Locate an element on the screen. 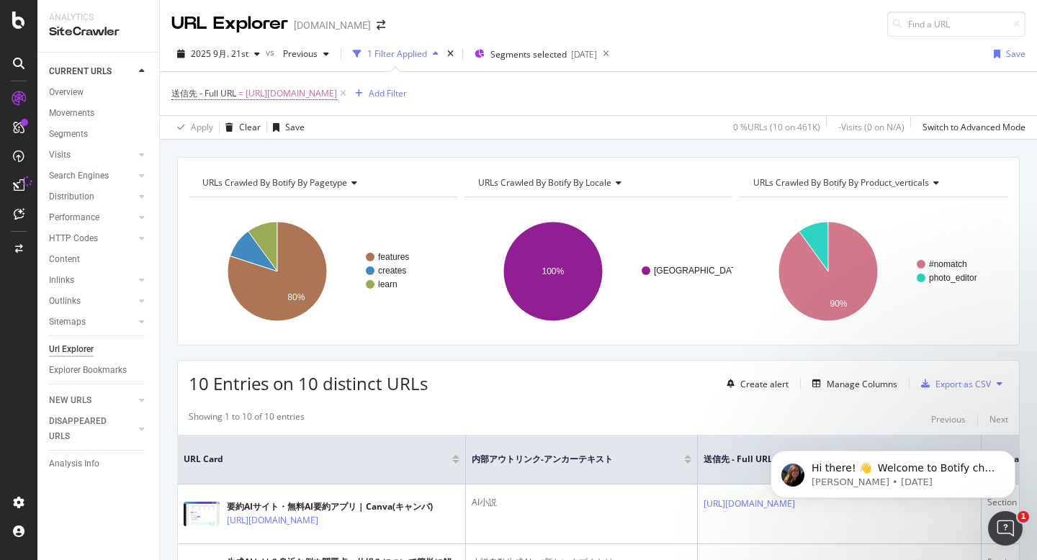 Image resolution: width=1037 pixels, height=560 pixels. div: HTTP Codes is located at coordinates (73, 238).